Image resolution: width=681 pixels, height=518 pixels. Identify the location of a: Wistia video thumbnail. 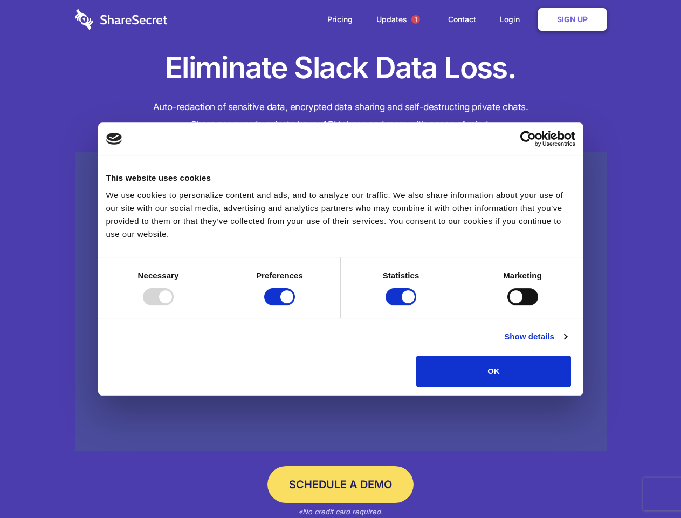
(341, 301).